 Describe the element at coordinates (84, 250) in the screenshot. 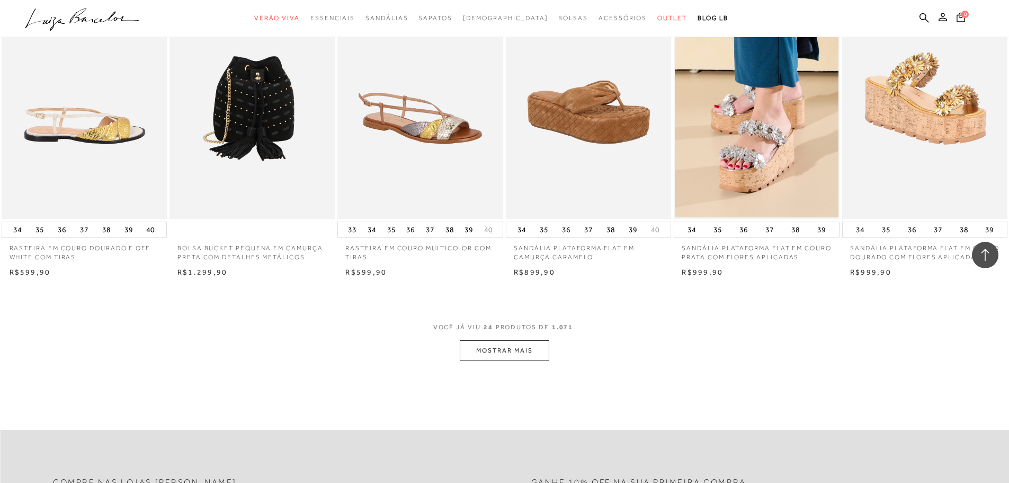

I see `p: RASTEIRA EM COURO DOURADO E OFF WHITE COM TIRAS` at that location.